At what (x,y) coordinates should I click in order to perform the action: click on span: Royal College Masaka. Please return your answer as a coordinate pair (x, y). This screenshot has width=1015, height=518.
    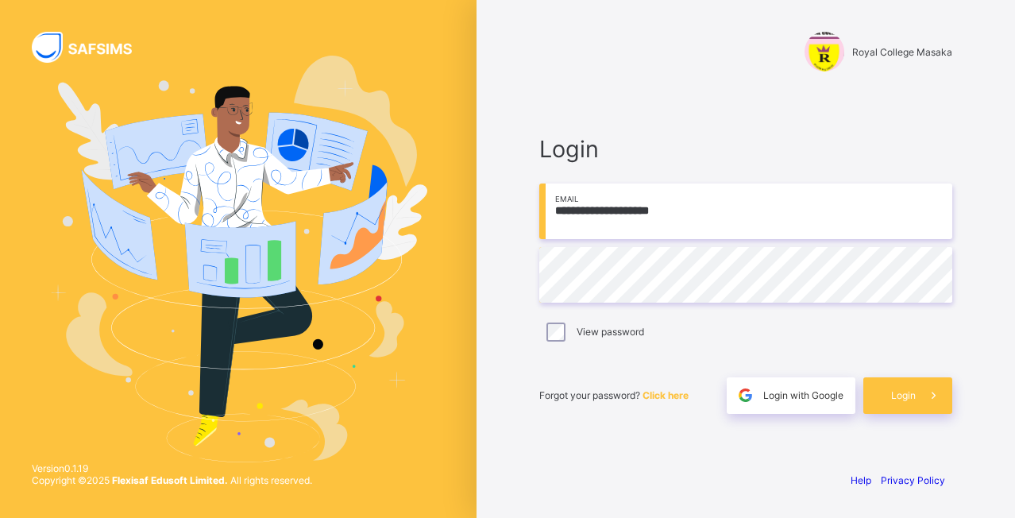
    Looking at the image, I should click on (902, 52).